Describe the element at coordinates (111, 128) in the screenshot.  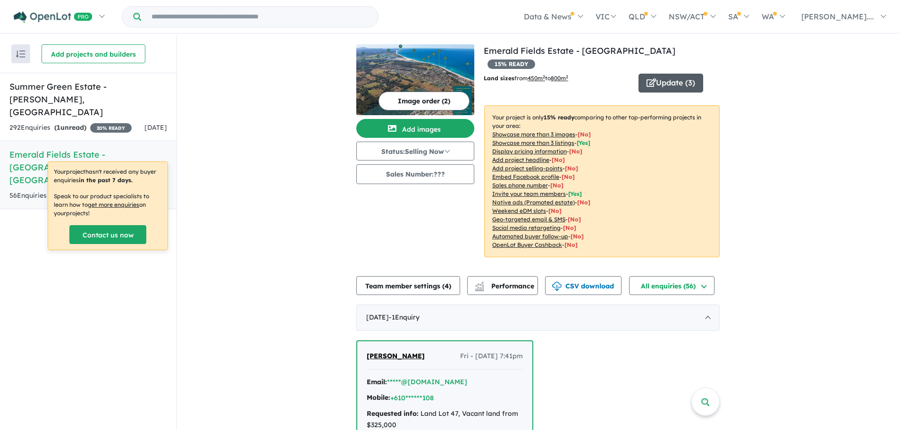
I see `span: 20 % READY` at that location.